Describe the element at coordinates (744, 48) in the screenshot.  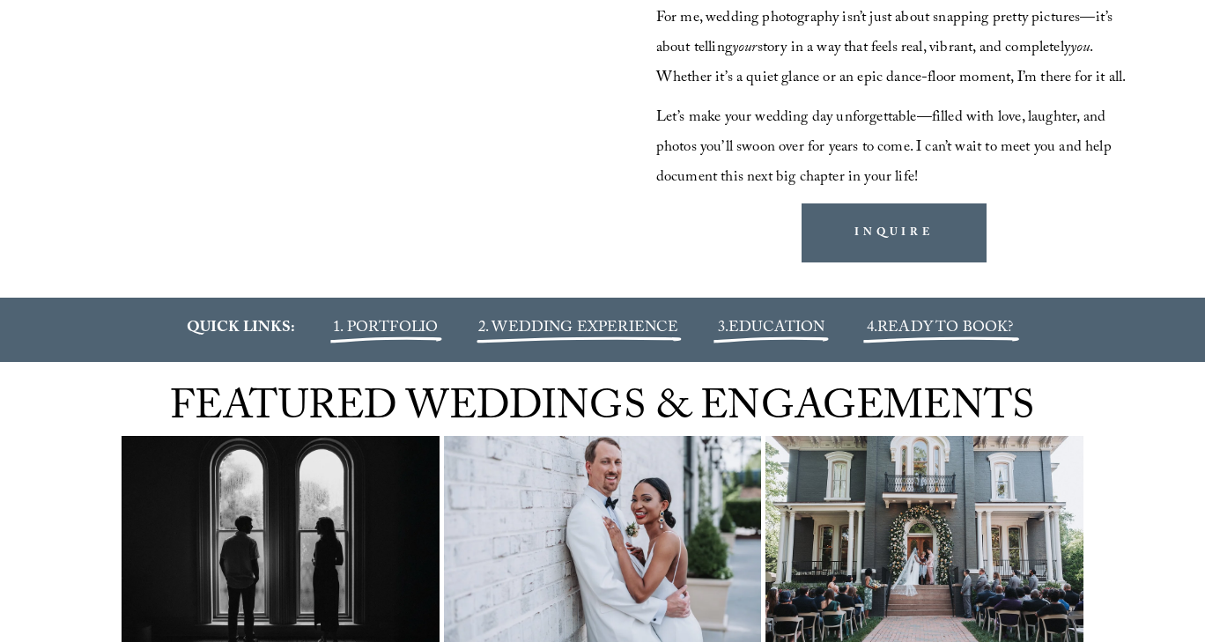
I see `em: your` at that location.